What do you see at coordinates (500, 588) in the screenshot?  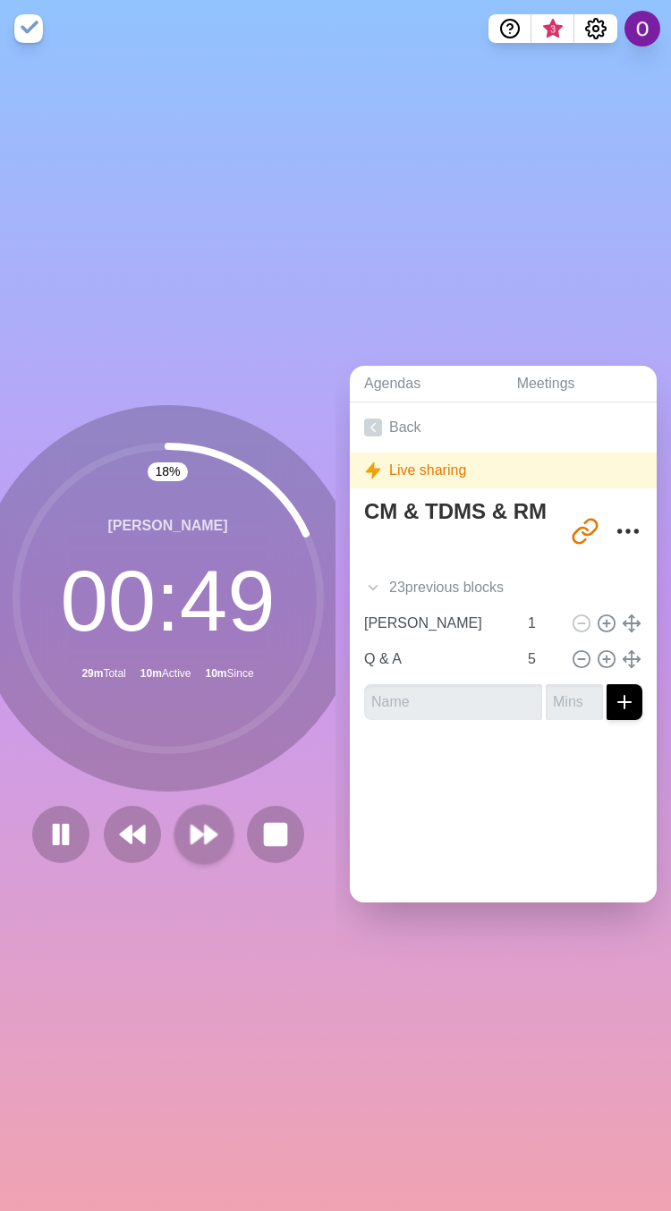 I see `span: s` at bounding box center [500, 588].